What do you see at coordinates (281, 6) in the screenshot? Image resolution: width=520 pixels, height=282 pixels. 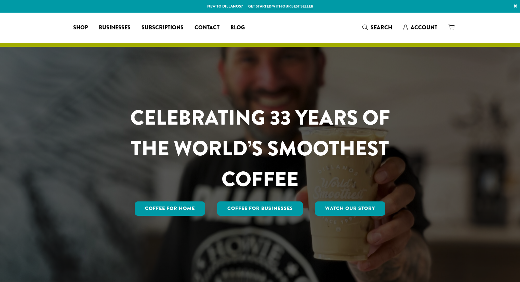 I see `a: Get started with our best seller` at bounding box center [281, 6].